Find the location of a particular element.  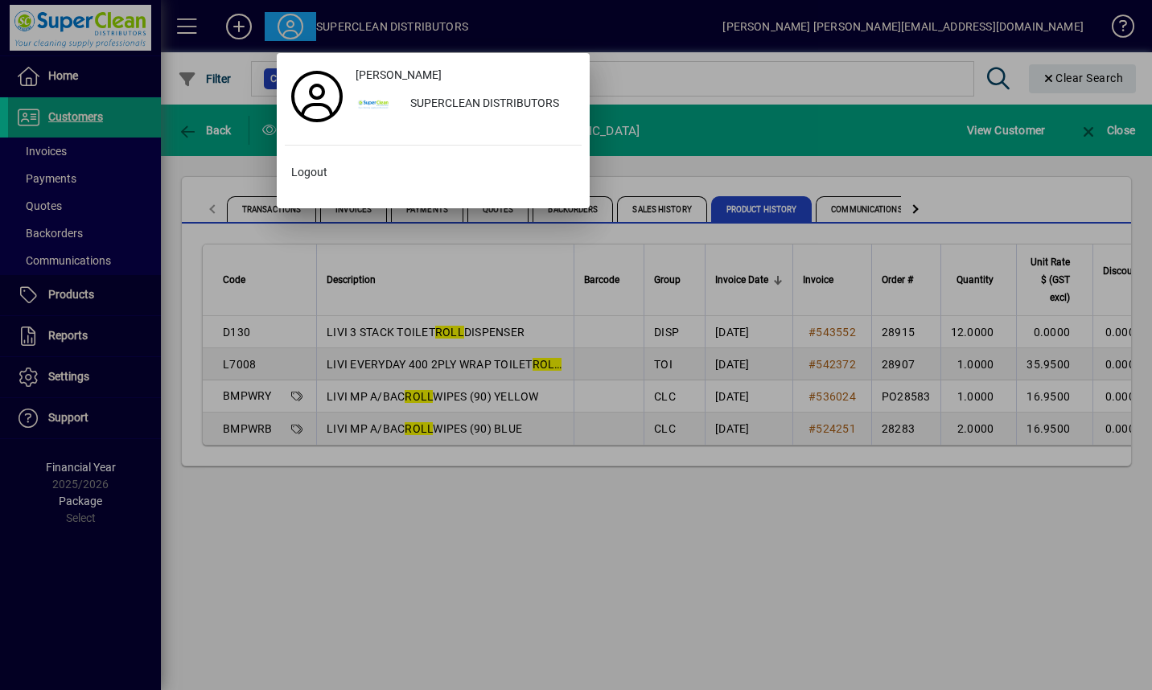

button: Logout is located at coordinates (433, 173).